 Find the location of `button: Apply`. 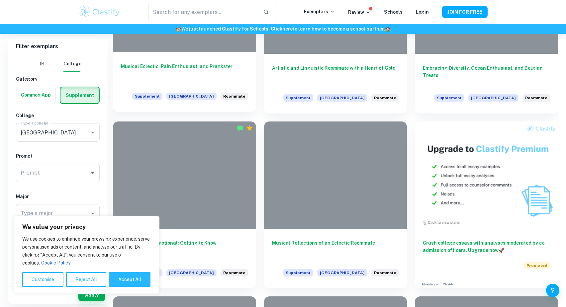

button: Apply is located at coordinates (92, 295).